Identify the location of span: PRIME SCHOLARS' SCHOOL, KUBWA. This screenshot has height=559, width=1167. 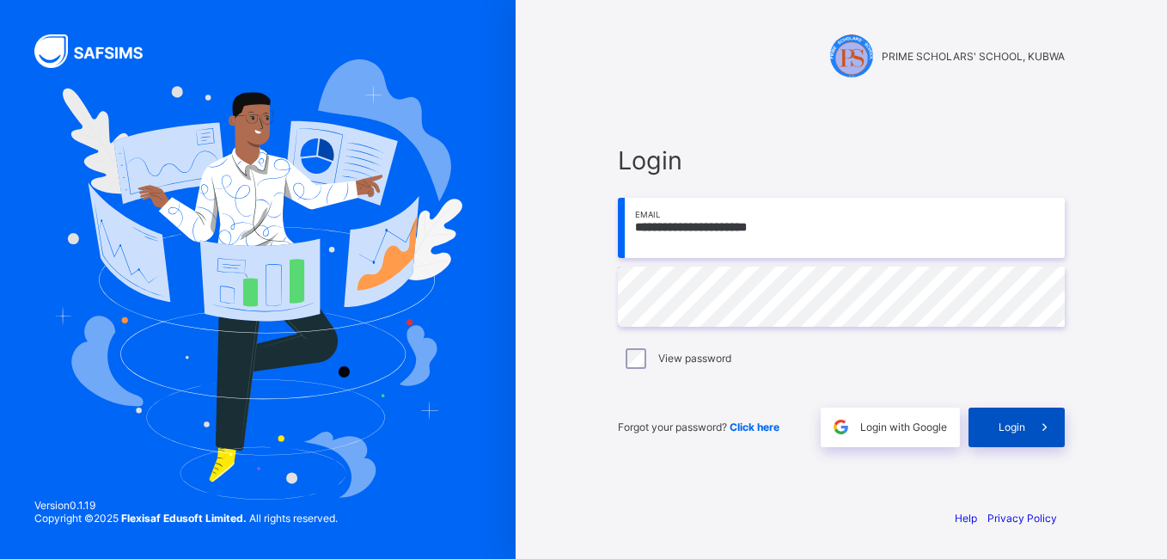
(973, 56).